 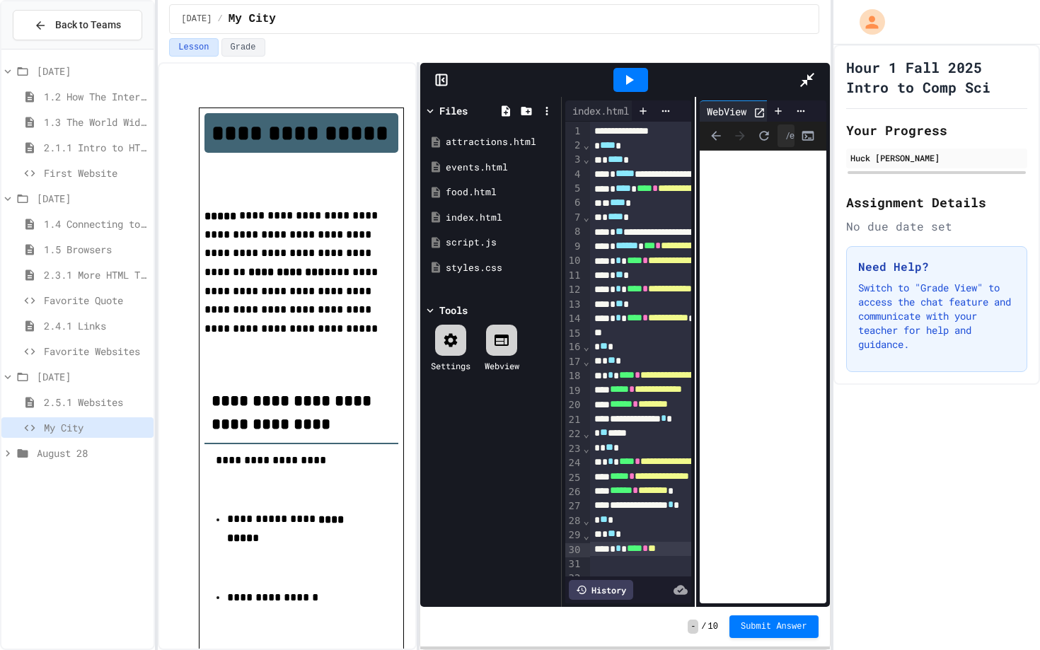 I want to click on h2: Your Progress, so click(x=937, y=130).